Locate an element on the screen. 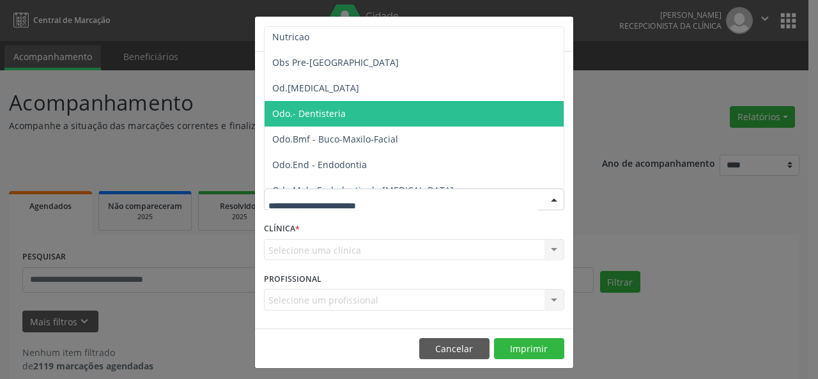 The width and height of the screenshot is (818, 379). h5: Relatório de agendamentos is located at coordinates (337, 34).